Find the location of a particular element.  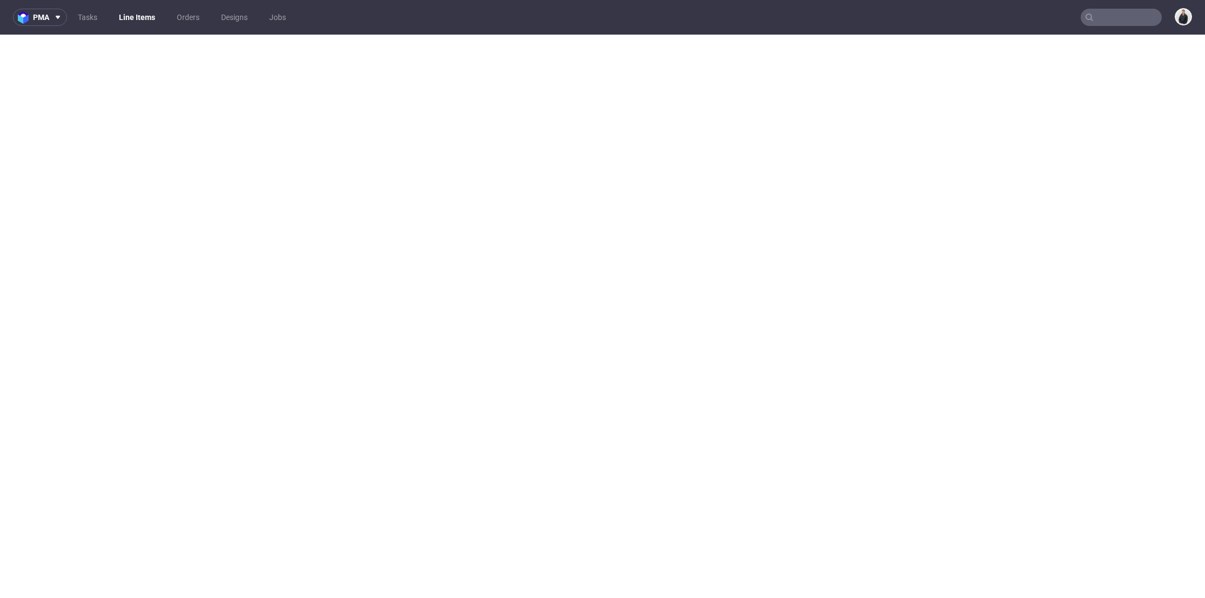

a: Jobs is located at coordinates (277, 17).